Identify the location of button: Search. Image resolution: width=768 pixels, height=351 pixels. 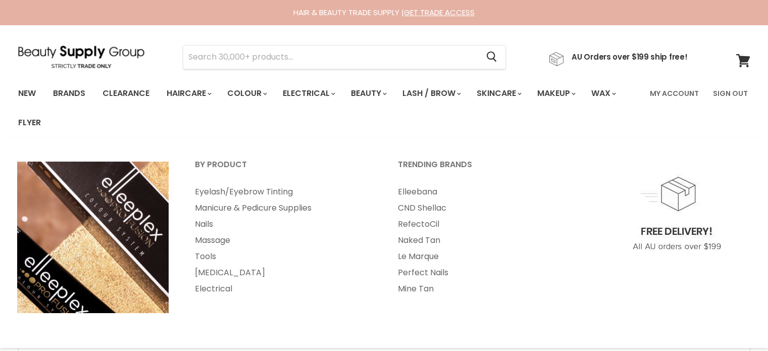
(492, 57).